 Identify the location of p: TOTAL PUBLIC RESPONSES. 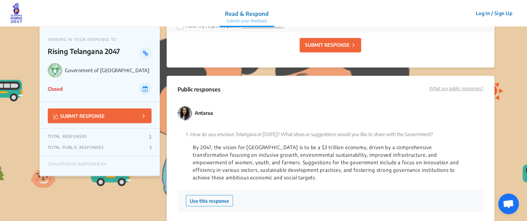
(76, 147).